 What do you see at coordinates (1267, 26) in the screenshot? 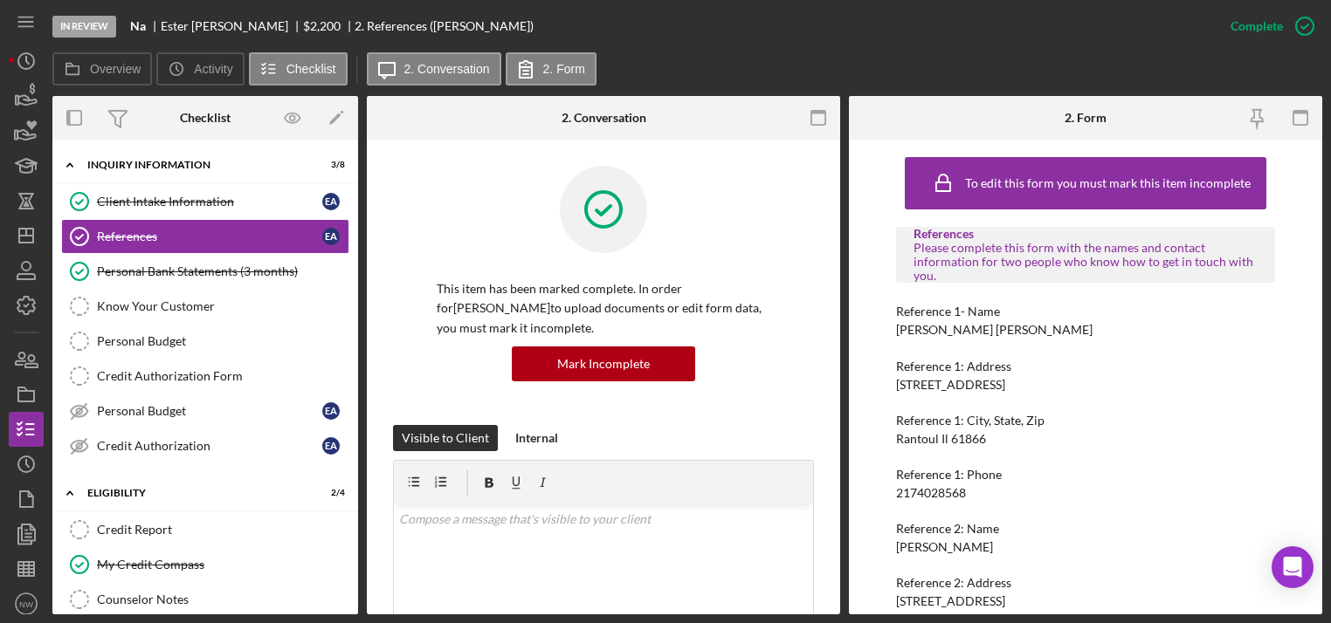
I see `button: Complete` at bounding box center [1267, 26].